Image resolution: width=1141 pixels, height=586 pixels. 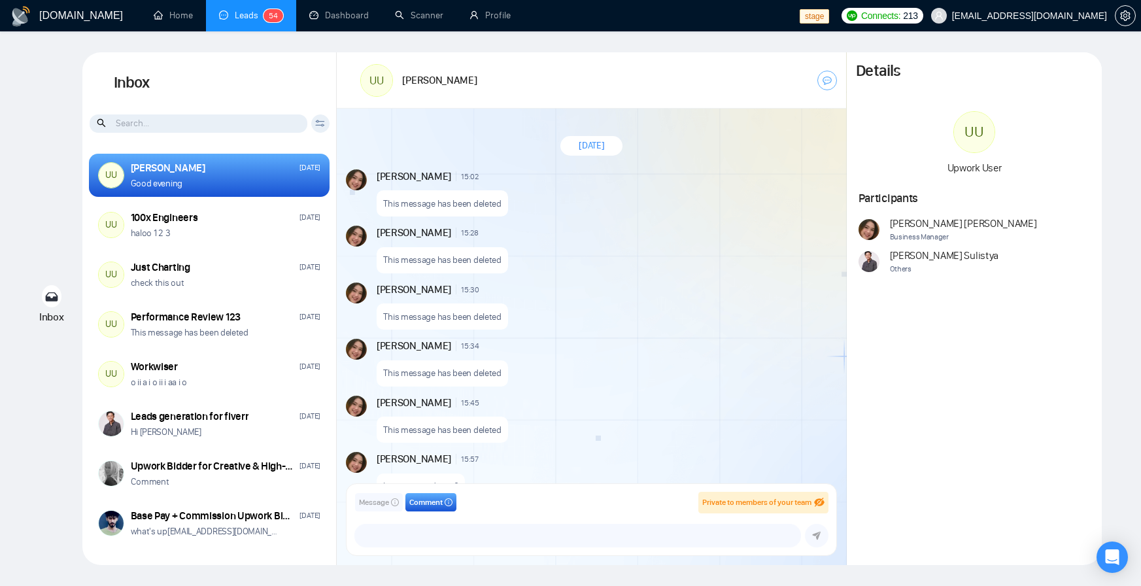 What do you see at coordinates (470, 290) in the screenshot?
I see `span: 15:30` at bounding box center [470, 290].